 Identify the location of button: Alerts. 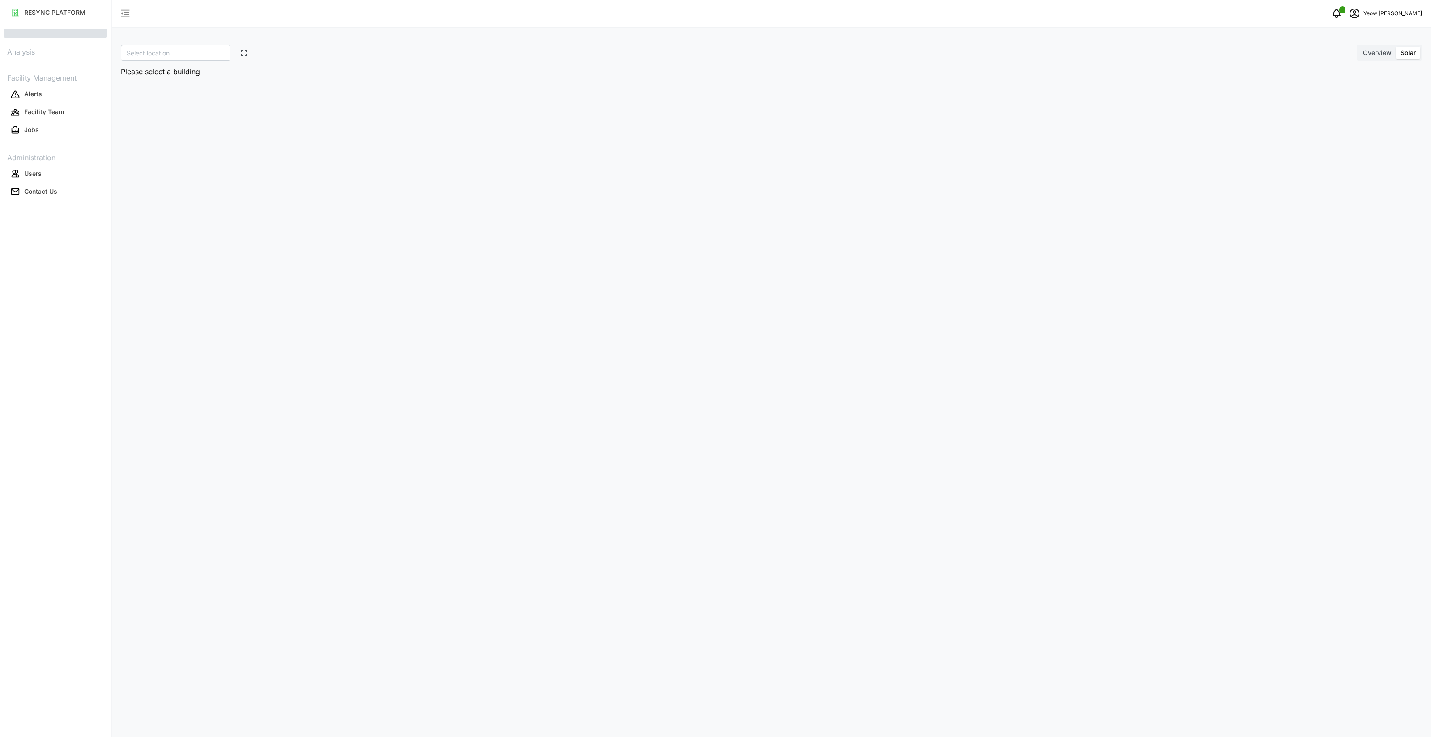
(56, 94).